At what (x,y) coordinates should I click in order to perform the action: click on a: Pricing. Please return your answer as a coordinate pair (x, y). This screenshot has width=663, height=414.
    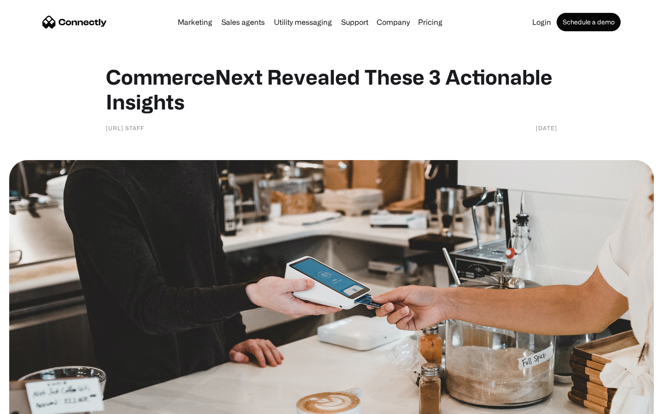
    Looking at the image, I should click on (430, 22).